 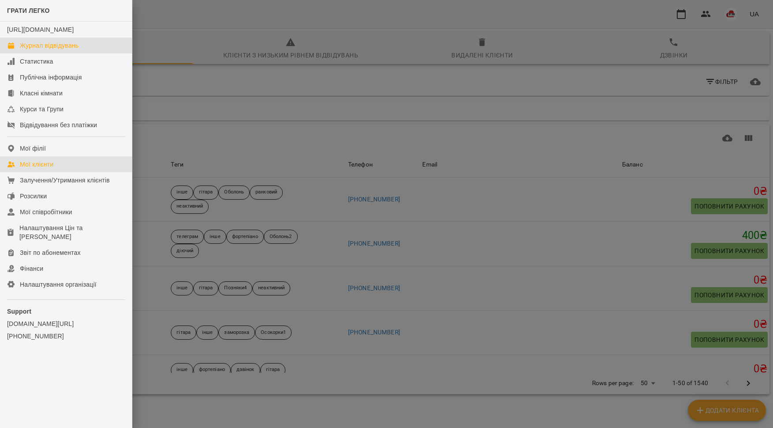 I want to click on div: Мої співробітники, so click(x=46, y=212).